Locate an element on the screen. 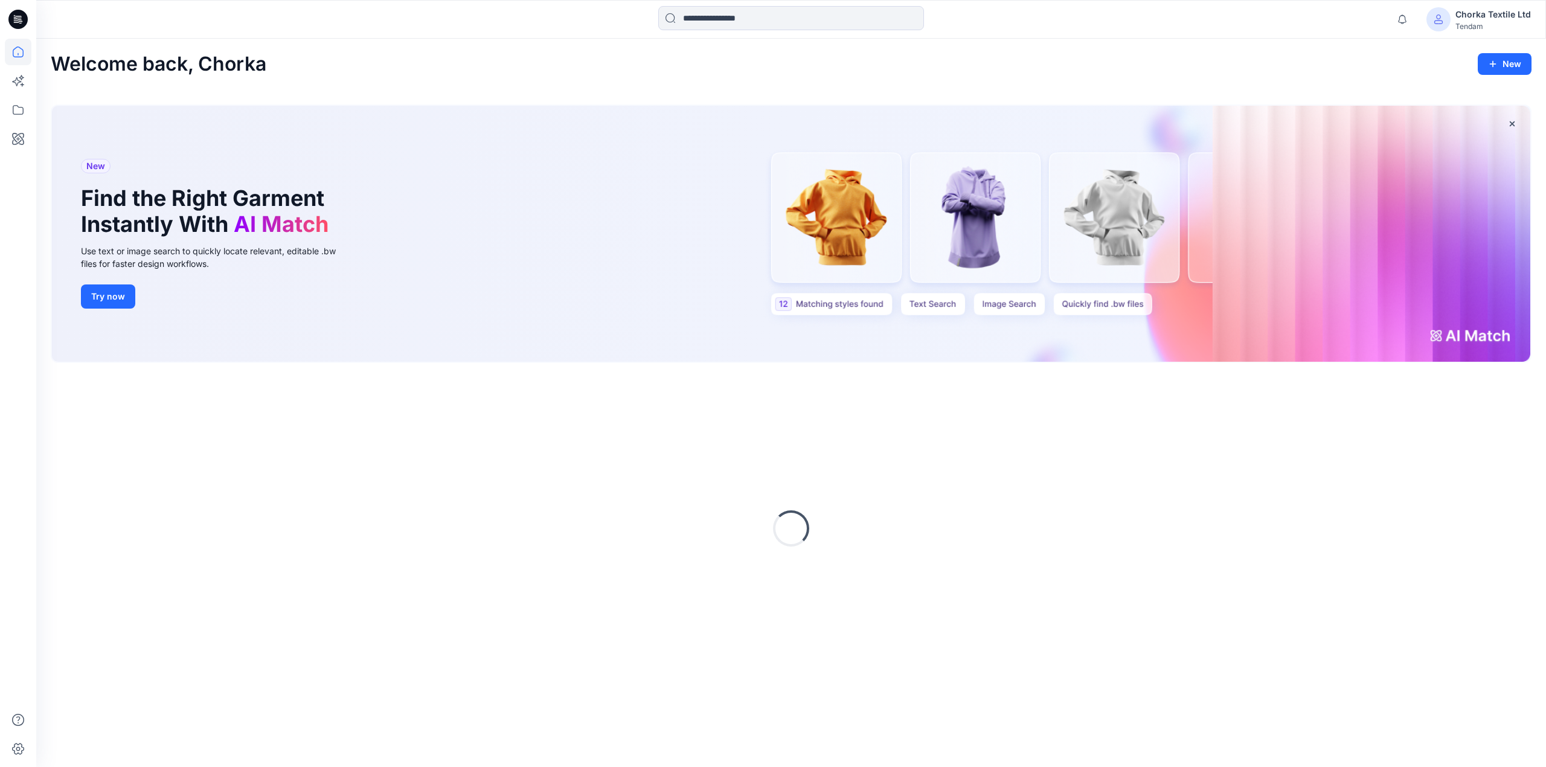 The height and width of the screenshot is (767, 1546). div: Tendam is located at coordinates (1493, 26).